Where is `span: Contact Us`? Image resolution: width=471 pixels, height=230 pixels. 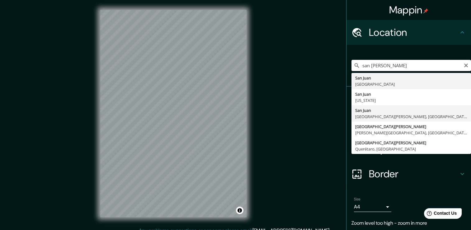
span: Contact Us is located at coordinates (30, 7).